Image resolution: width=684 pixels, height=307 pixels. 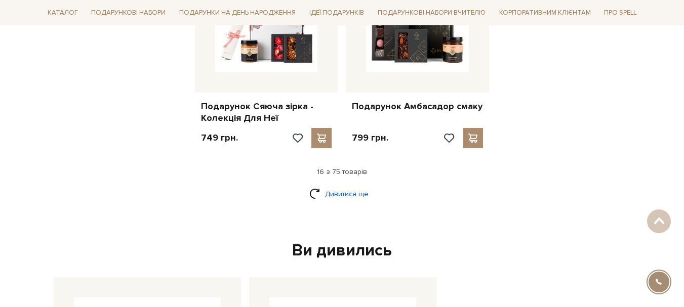 I want to click on a: Корпоративним клієнтам, so click(x=545, y=13).